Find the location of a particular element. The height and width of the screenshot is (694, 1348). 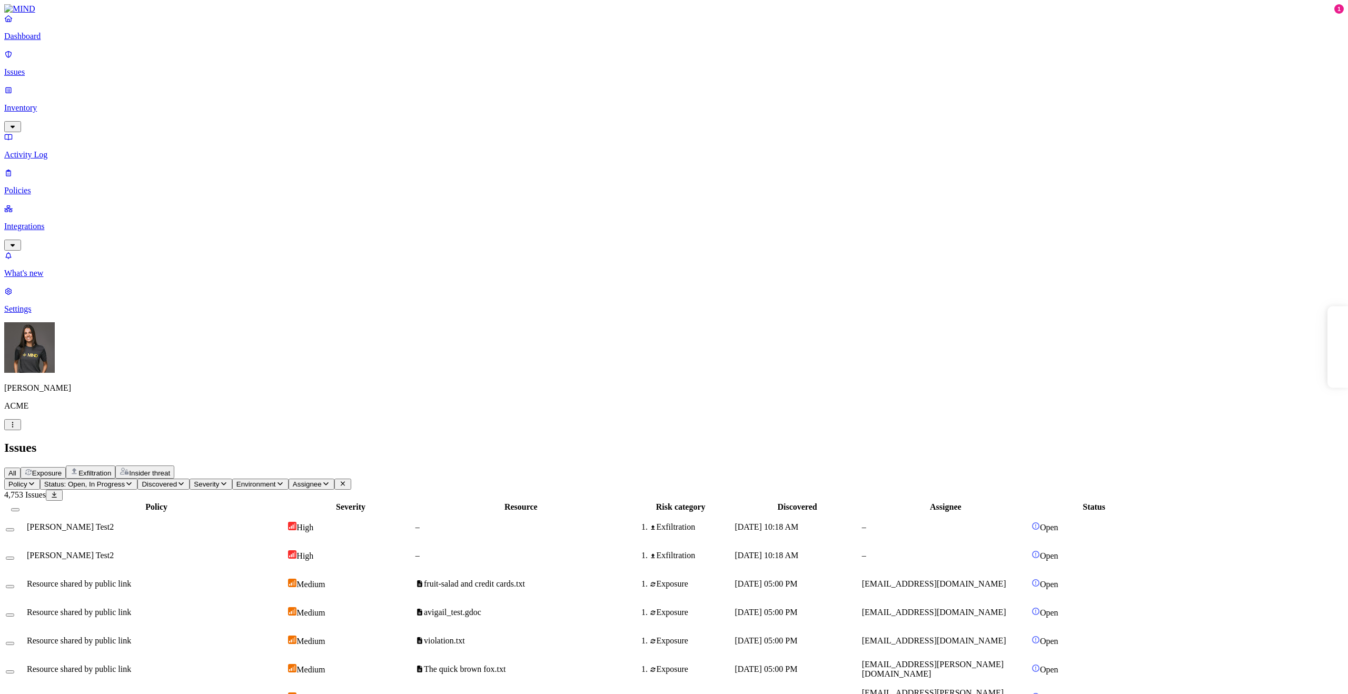

span: All is located at coordinates (12, 473).